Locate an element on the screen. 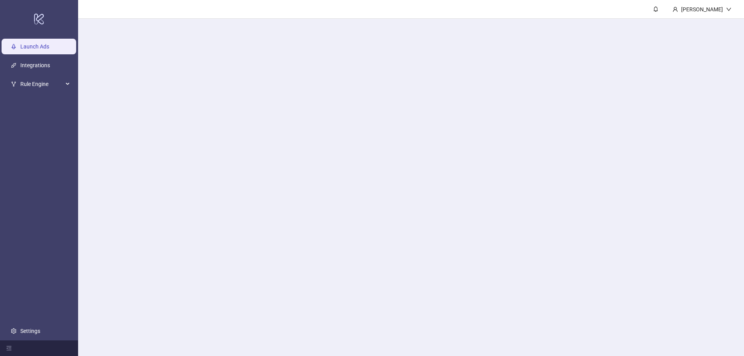 The image size is (744, 356). span: down is located at coordinates (728, 9).